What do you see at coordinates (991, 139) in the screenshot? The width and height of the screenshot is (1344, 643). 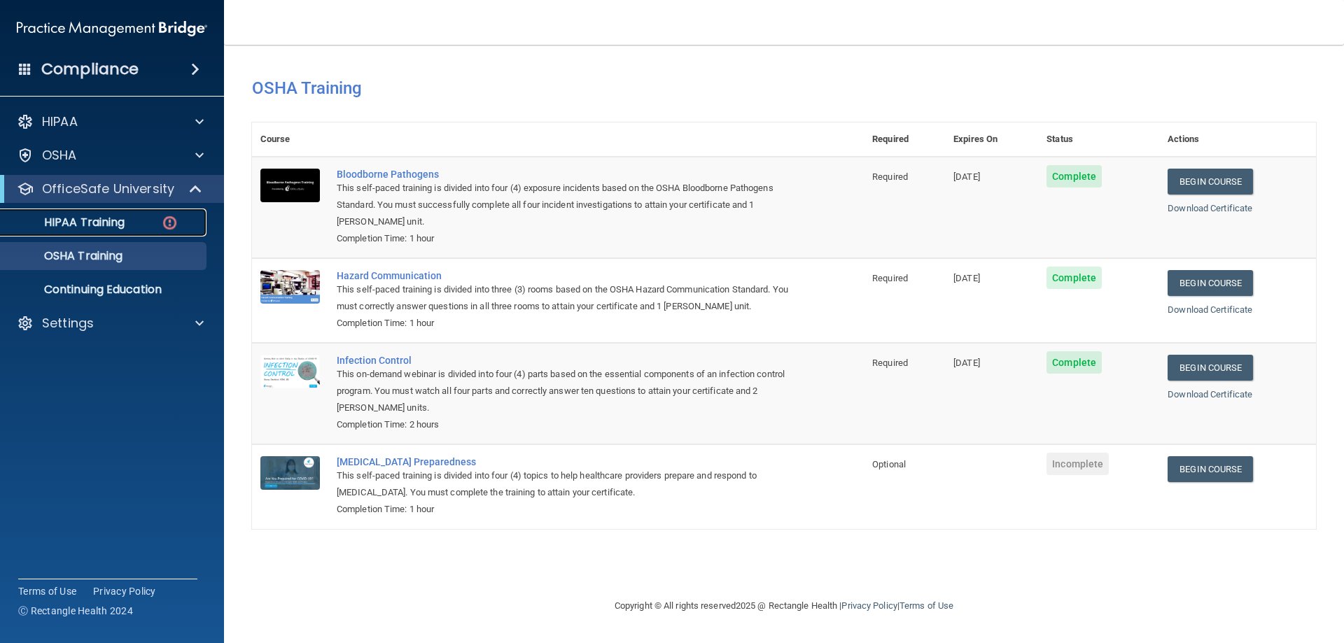 I see `th: Expires On` at bounding box center [991, 139].